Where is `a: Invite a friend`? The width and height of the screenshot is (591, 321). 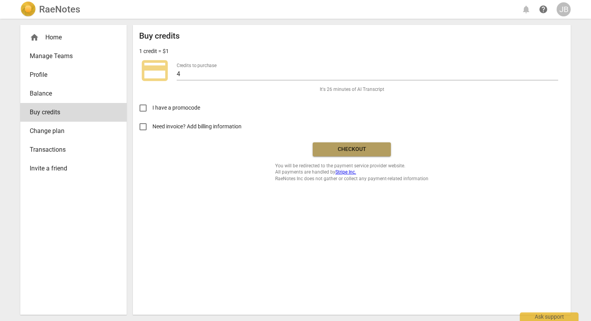
a: Invite a friend is located at coordinates (73, 169).